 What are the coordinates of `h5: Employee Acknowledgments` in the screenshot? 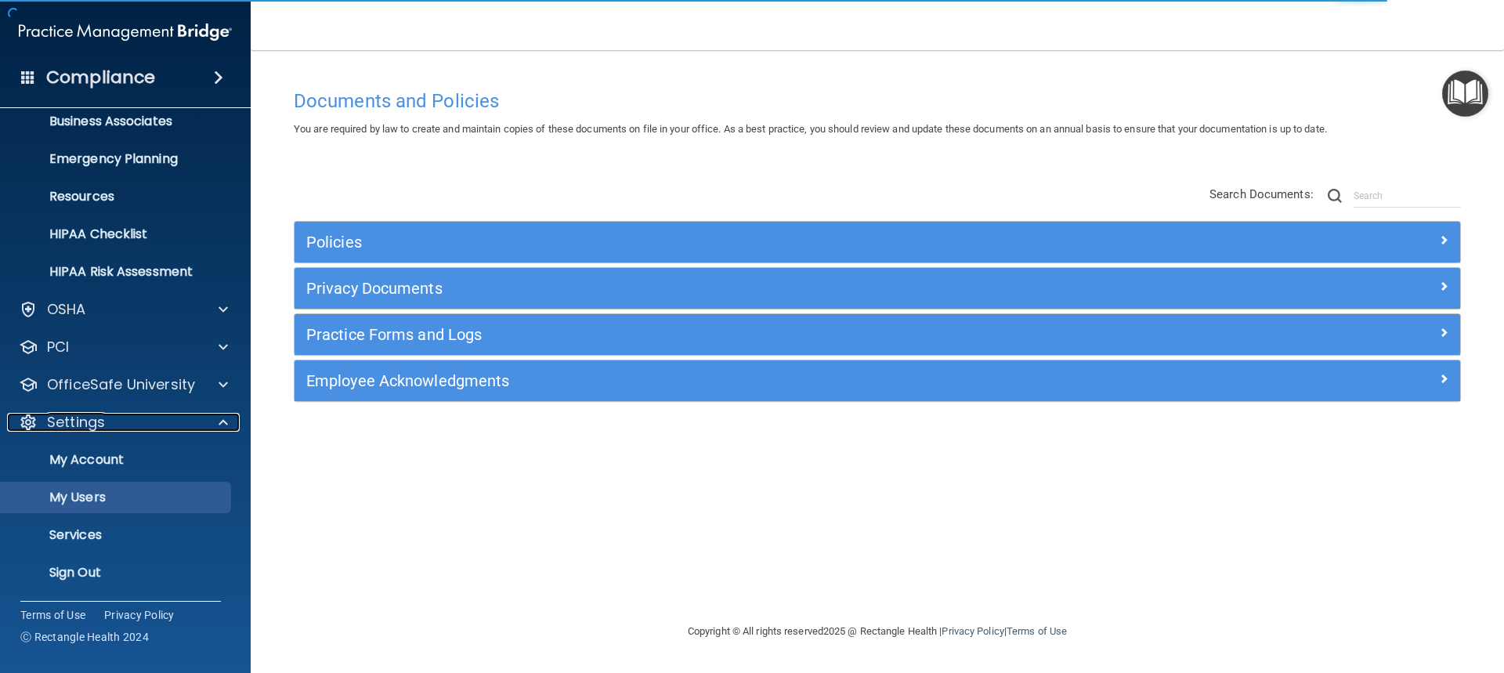 It's located at (732, 381).